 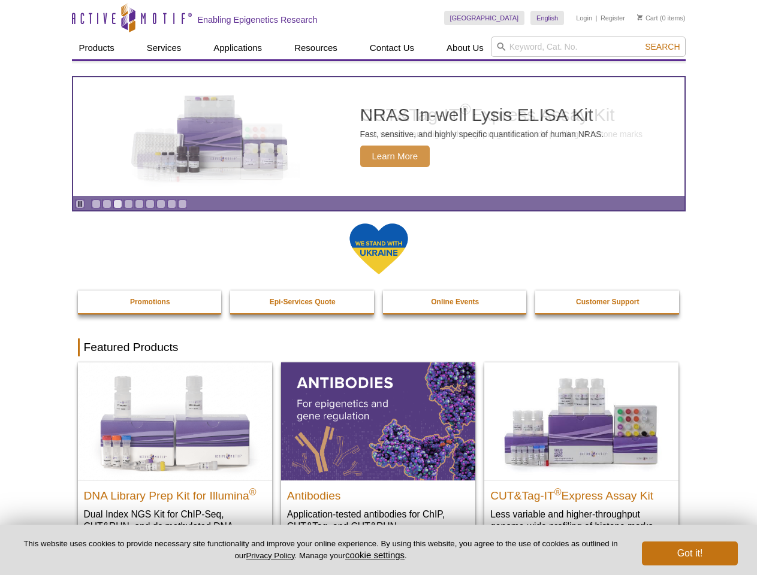 What do you see at coordinates (96, 204) in the screenshot?
I see `a: Go to slide 1` at bounding box center [96, 204].